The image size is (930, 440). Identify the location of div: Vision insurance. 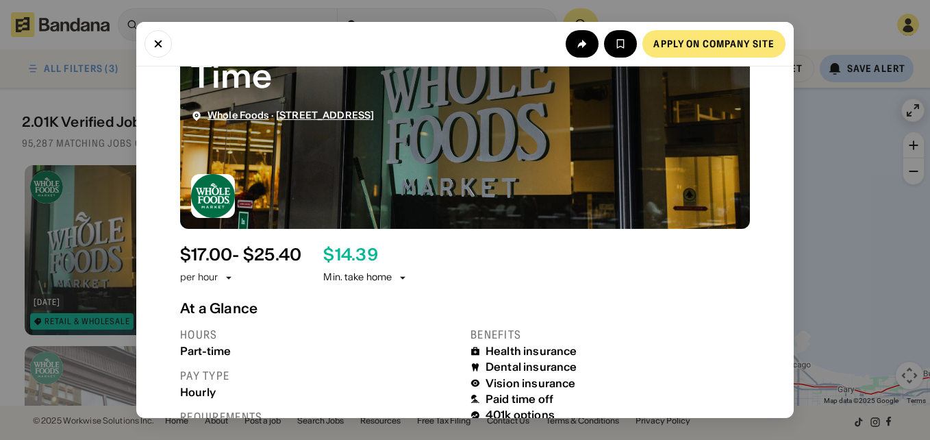
(531, 383).